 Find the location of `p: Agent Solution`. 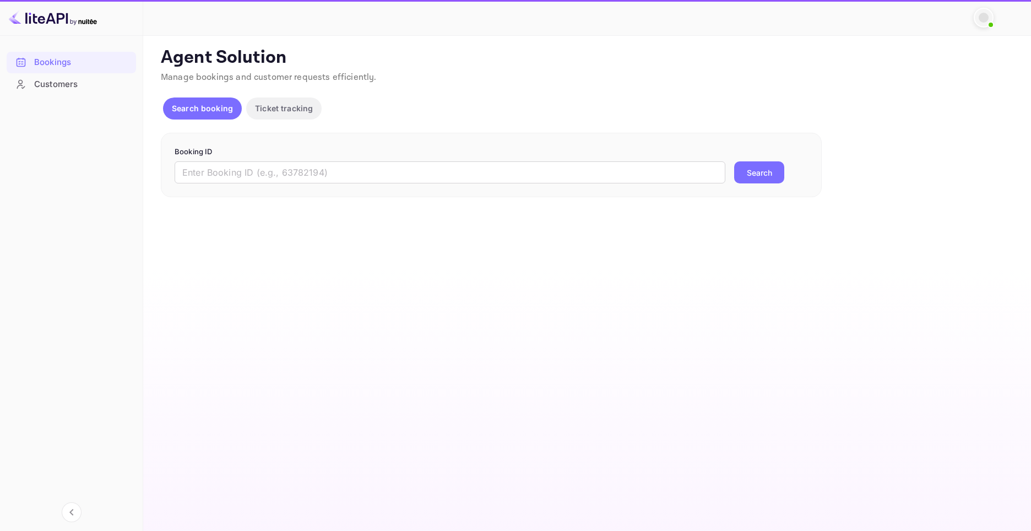

p: Agent Solution is located at coordinates (586, 58).